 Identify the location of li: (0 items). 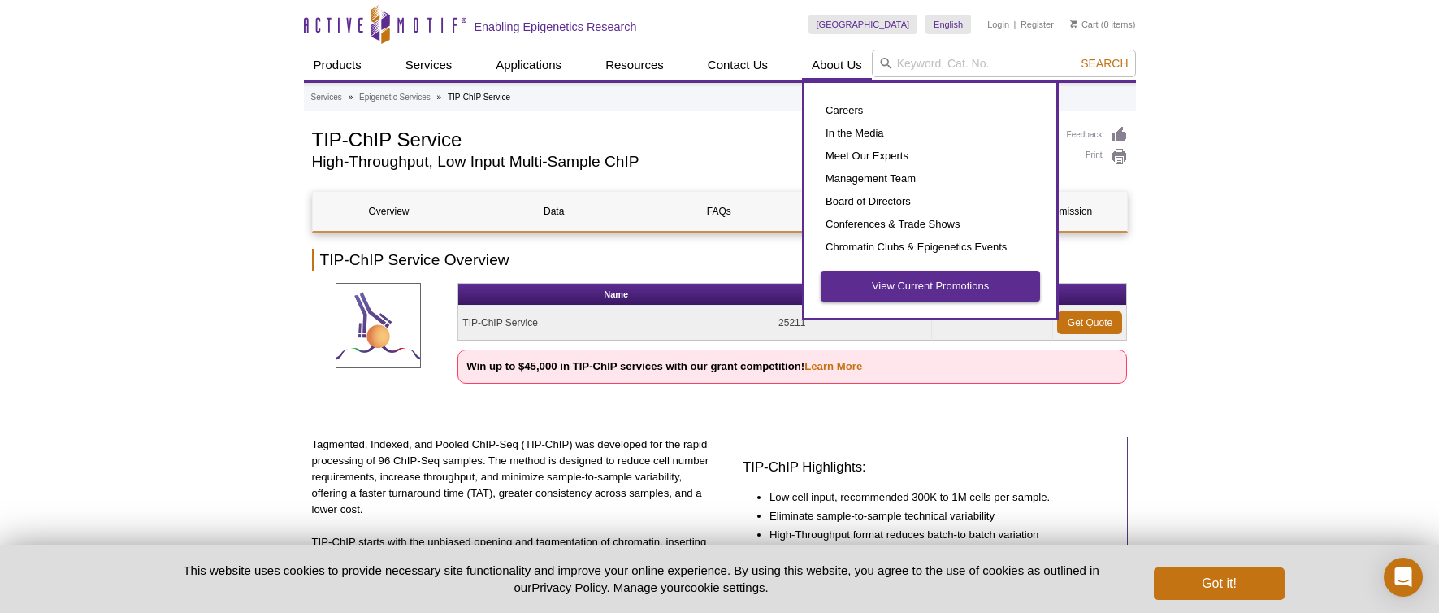
(1103, 24).